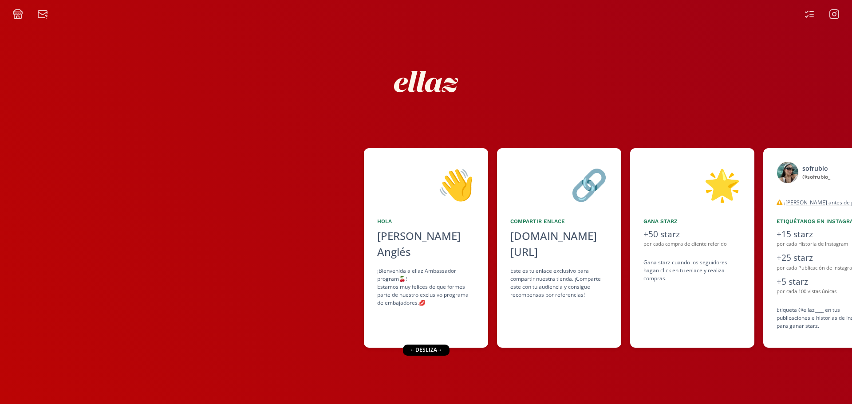 The height and width of the screenshot is (404, 852). I want to click on div: Compartir Enlace, so click(559, 221).